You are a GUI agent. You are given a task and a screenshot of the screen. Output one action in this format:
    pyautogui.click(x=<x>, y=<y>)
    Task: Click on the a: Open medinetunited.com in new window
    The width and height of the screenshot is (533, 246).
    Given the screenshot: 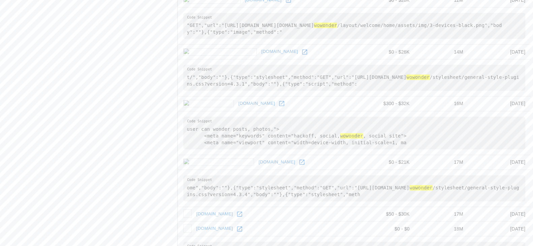 What is the action you would take?
    pyautogui.click(x=310, y=229)
    